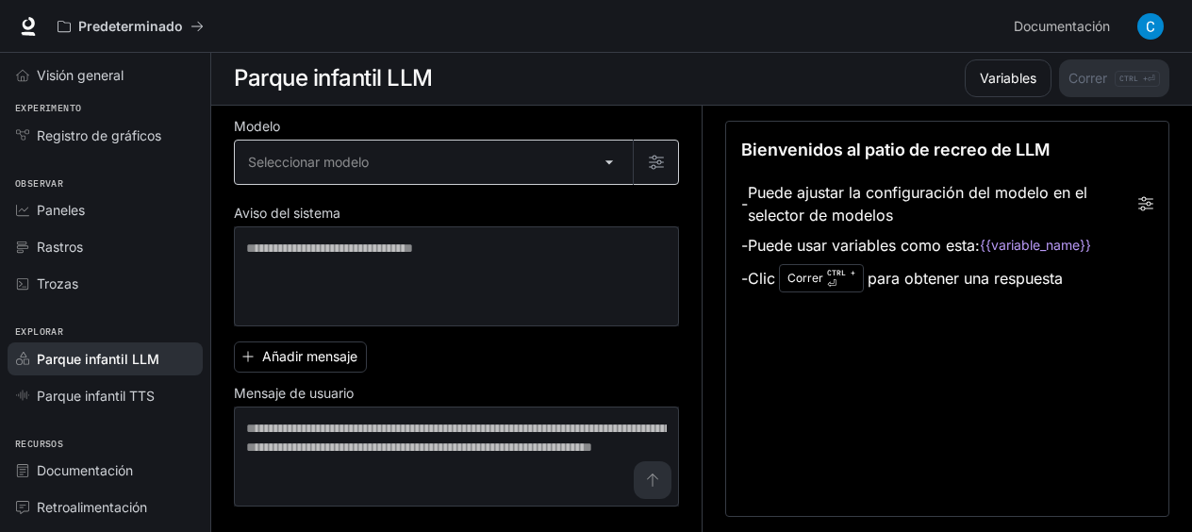  Describe the element at coordinates (105, 283) in the screenshot. I see `a: Trozas` at that location.